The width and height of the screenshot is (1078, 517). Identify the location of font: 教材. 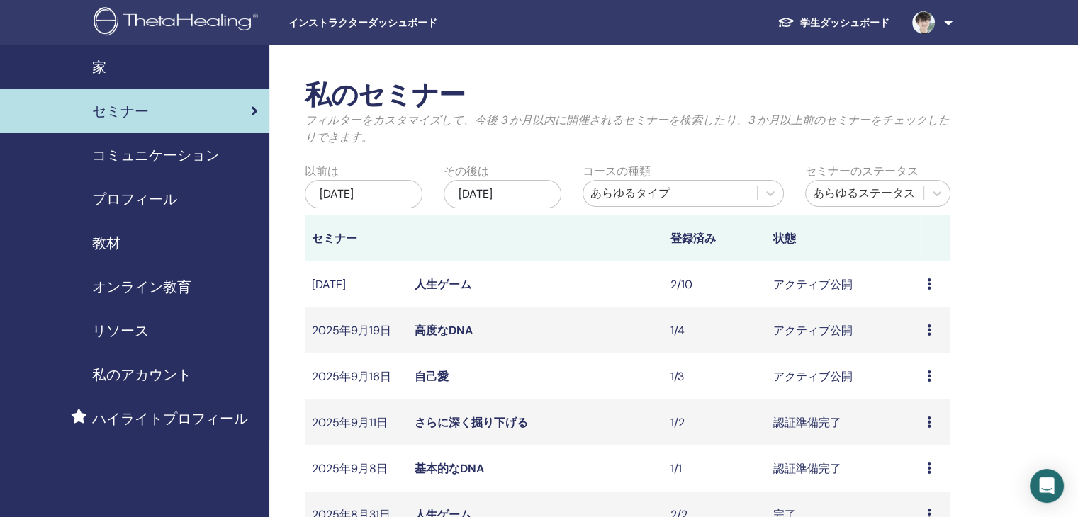
(106, 243).